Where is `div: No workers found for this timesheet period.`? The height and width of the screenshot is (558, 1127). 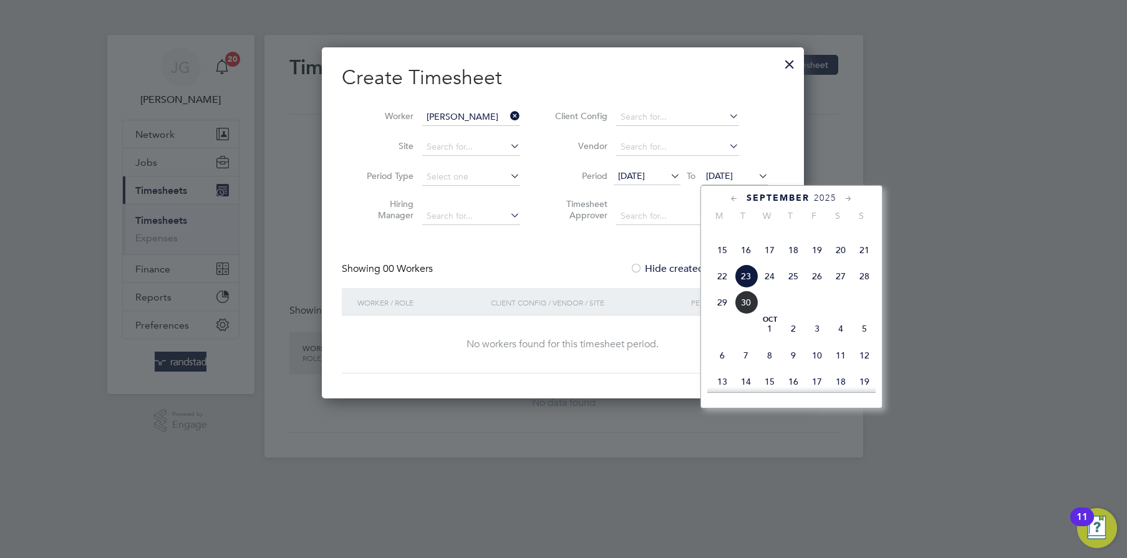
div: No workers found for this timesheet period. is located at coordinates (563, 344).